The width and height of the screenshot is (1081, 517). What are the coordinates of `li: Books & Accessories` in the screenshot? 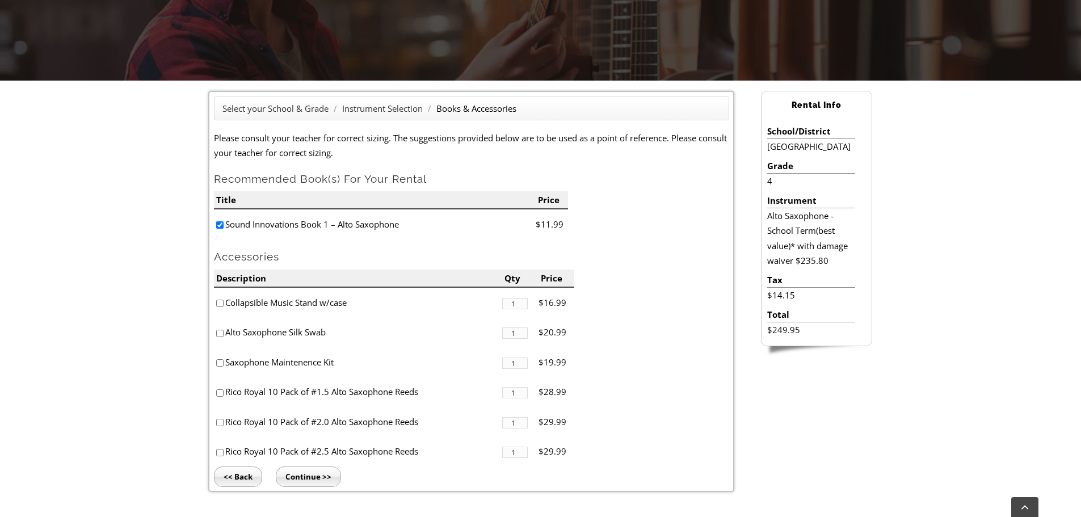 It's located at (476, 108).